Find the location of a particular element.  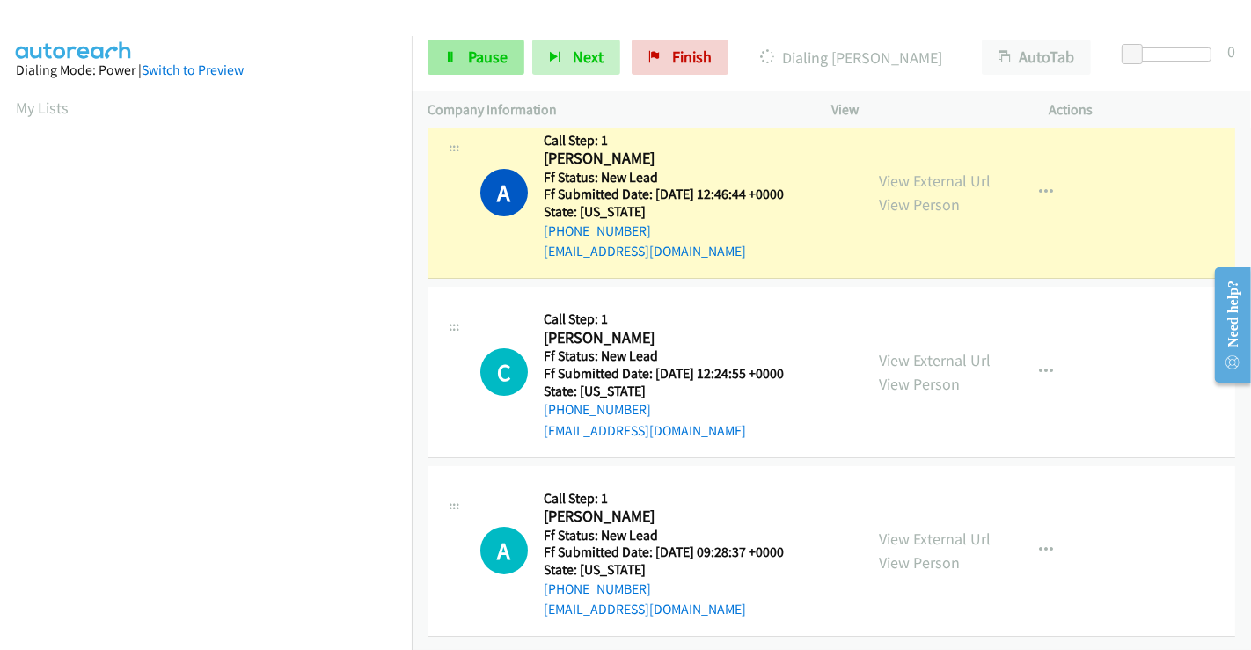

p: View is located at coordinates (925, 110).